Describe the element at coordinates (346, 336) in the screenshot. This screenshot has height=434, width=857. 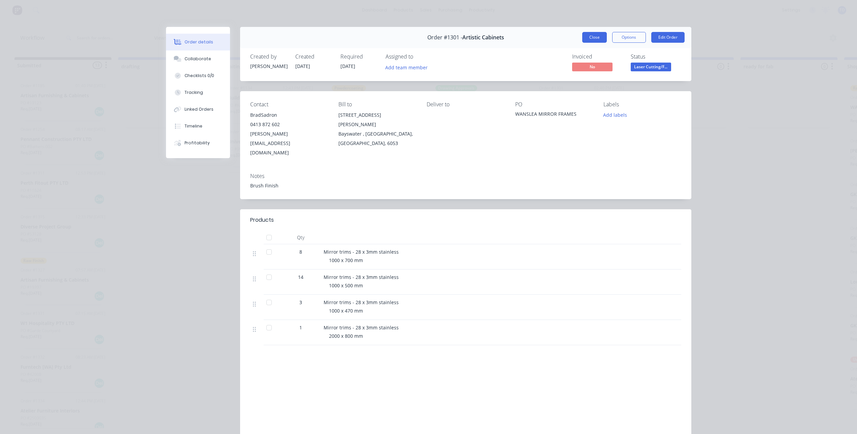
I see `span: 2000 x 800 mm` at that location.